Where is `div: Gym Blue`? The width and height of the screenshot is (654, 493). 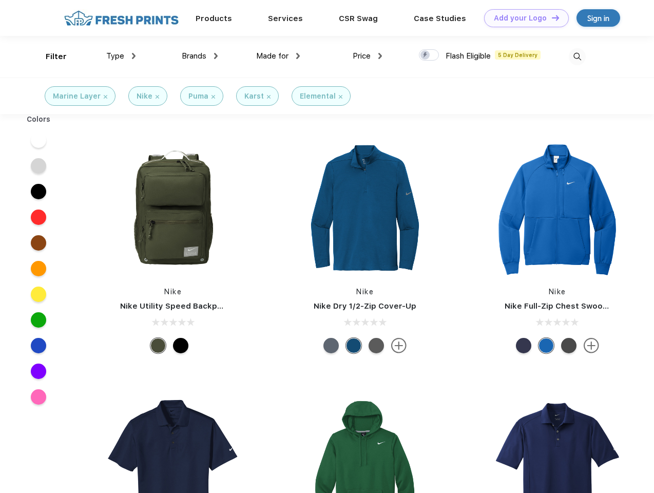
div: Gym Blue is located at coordinates (353, 345).